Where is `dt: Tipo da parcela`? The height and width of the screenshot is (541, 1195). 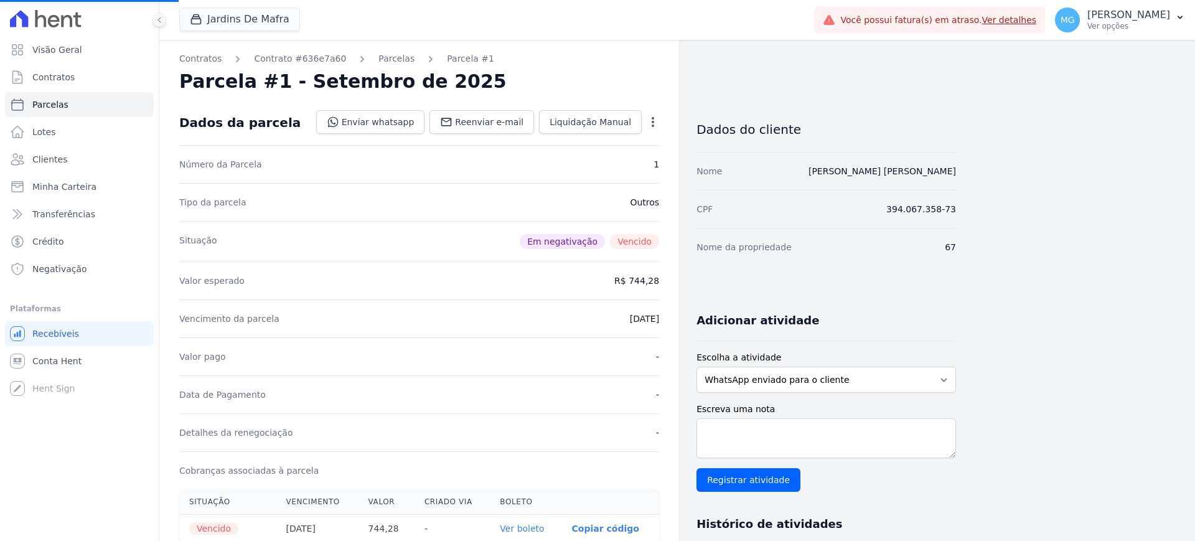
dt: Tipo da parcela is located at coordinates (213, 202).